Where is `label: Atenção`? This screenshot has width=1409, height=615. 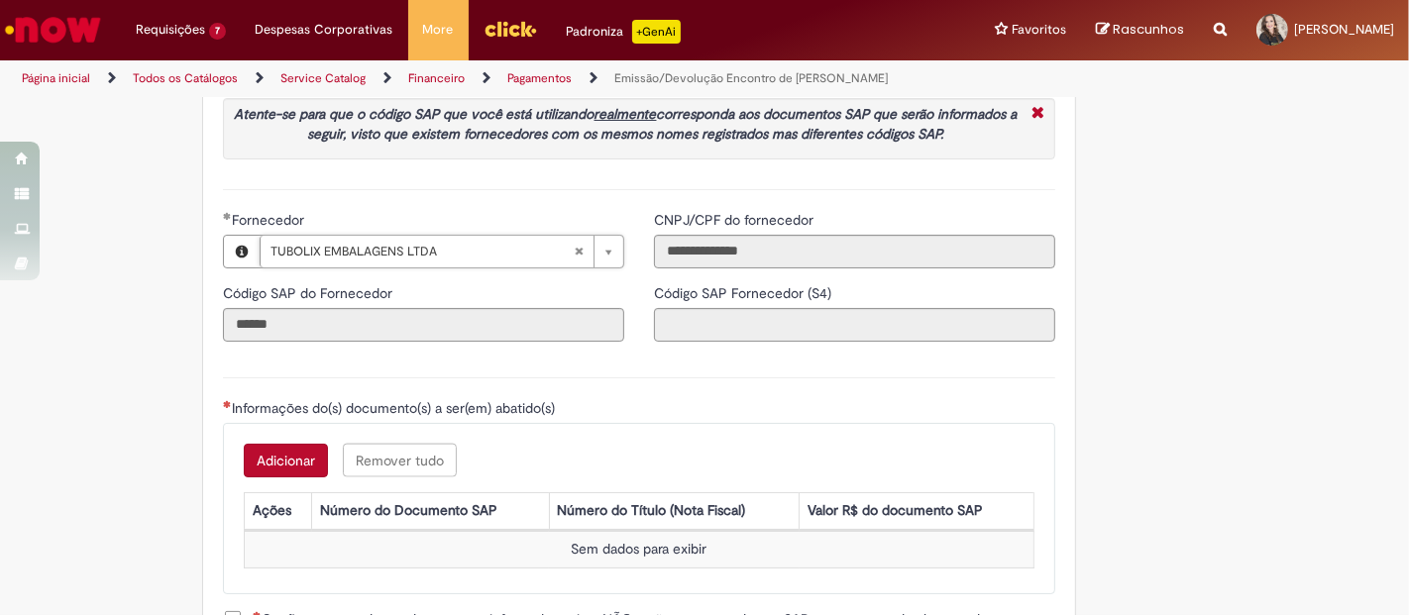
label: Atenção is located at coordinates (249, 88).